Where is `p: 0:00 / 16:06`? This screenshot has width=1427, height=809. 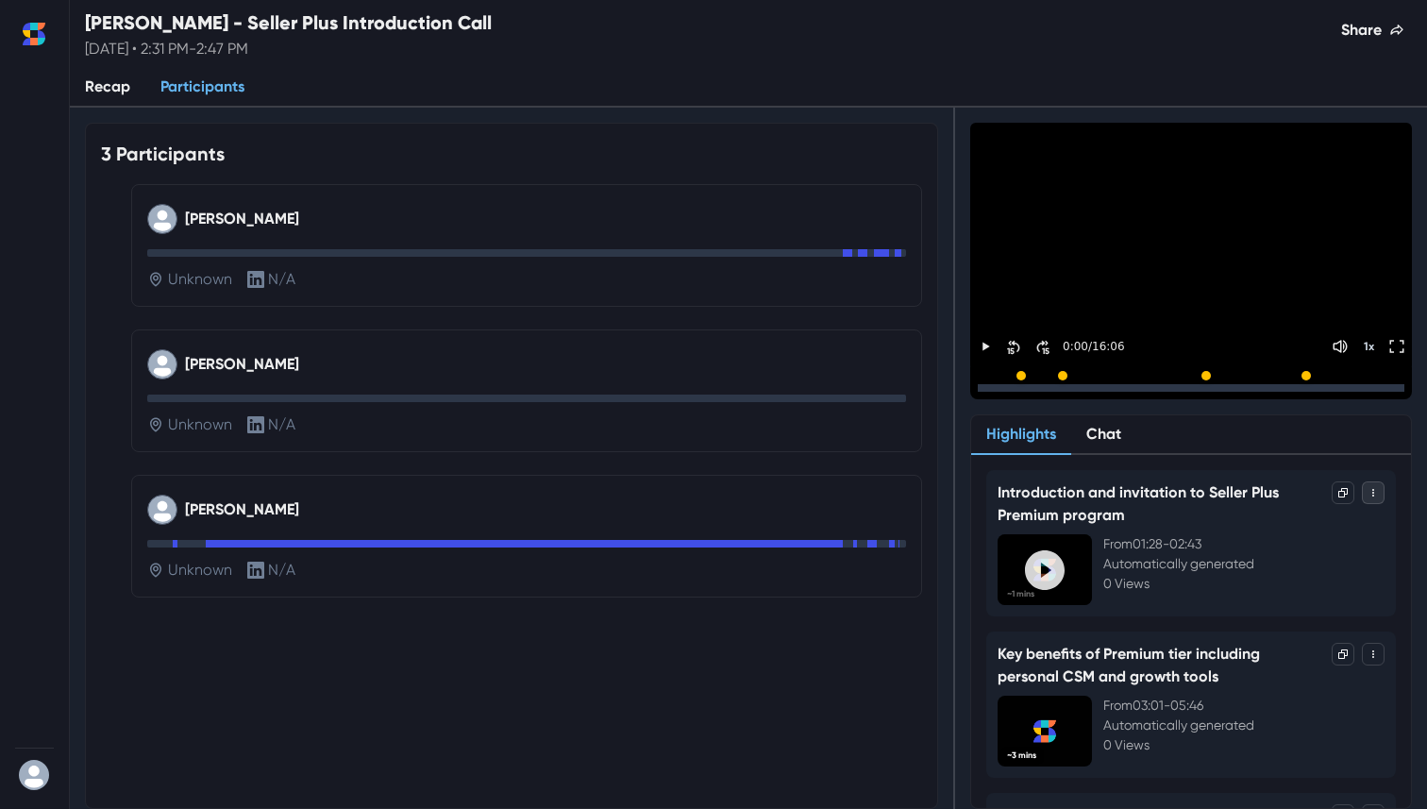
p: 0:00 / 16:06 is located at coordinates (1092, 346).